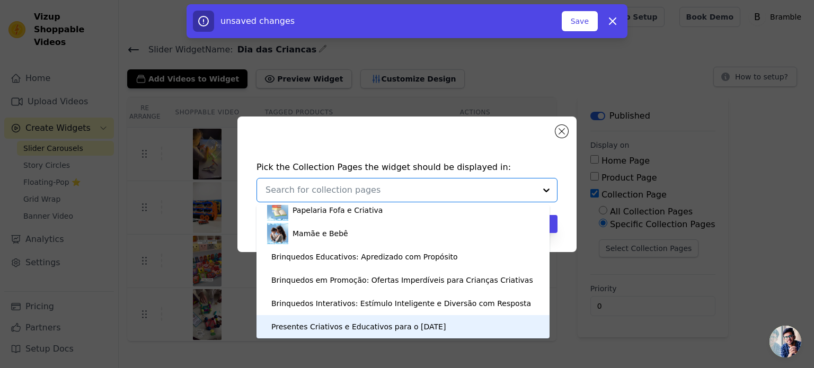 The width and height of the screenshot is (814, 368). I want to click on button: Save, so click(580, 21).